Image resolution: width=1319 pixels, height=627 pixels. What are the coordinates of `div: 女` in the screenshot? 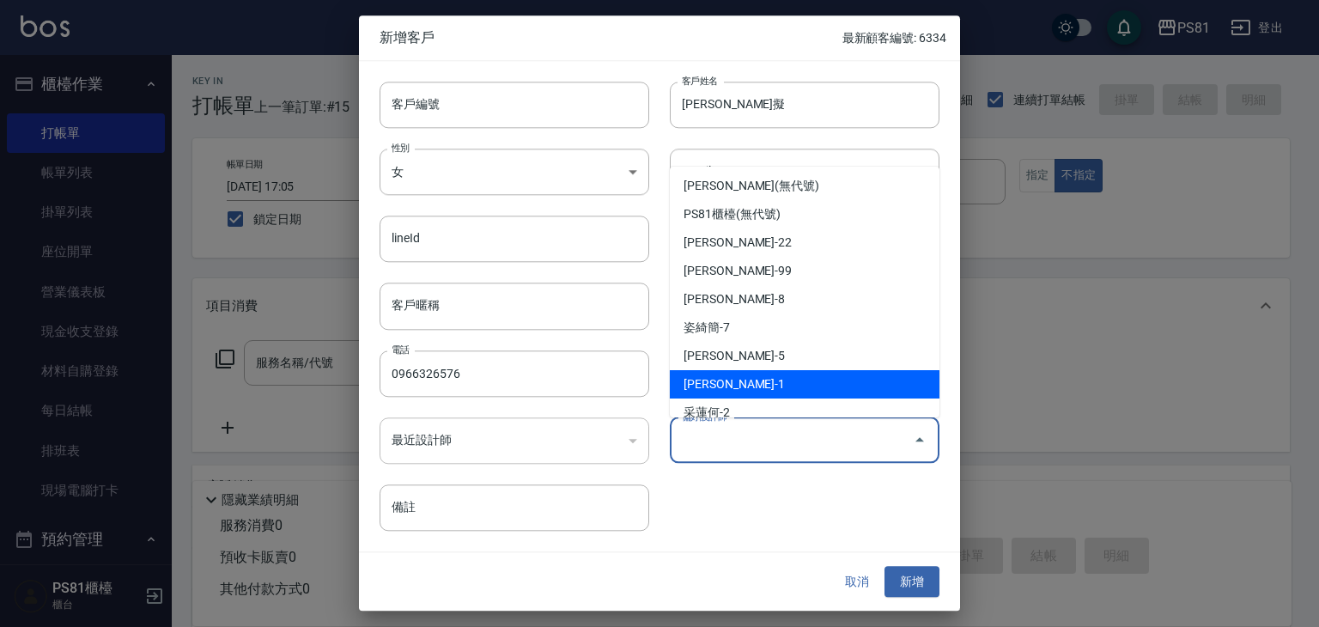 It's located at (514, 172).